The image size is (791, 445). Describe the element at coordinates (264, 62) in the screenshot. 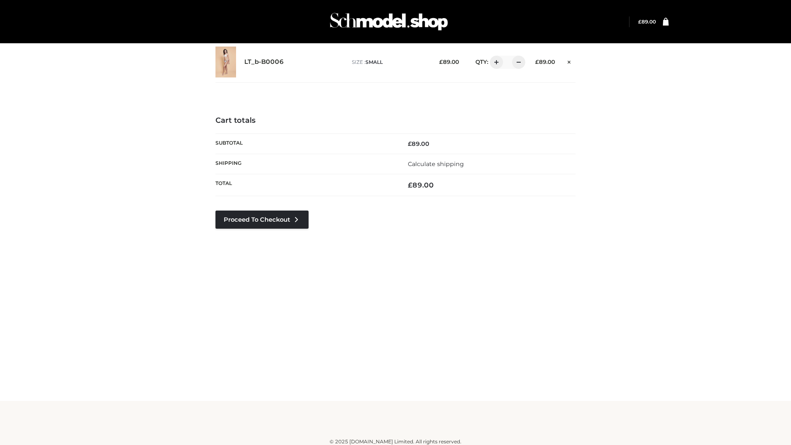

I see `a: LT_b-B0006` at that location.